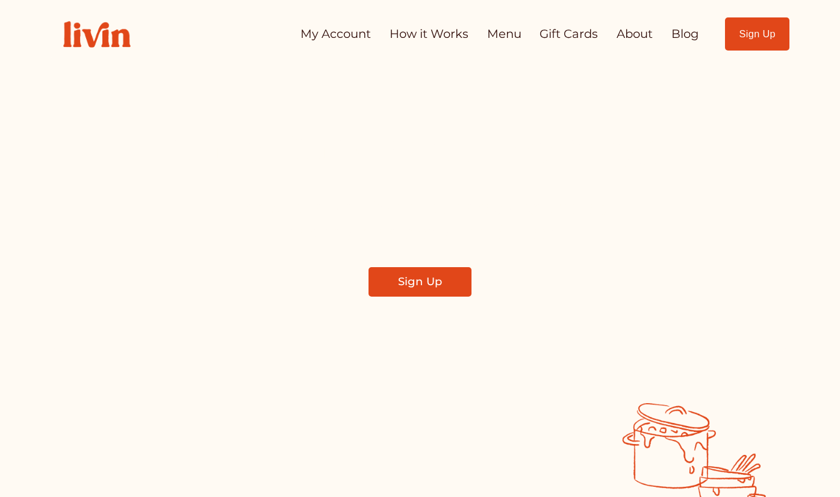 The image size is (840, 497). Describe the element at coordinates (568, 34) in the screenshot. I see `a: Gift Cards` at that location.